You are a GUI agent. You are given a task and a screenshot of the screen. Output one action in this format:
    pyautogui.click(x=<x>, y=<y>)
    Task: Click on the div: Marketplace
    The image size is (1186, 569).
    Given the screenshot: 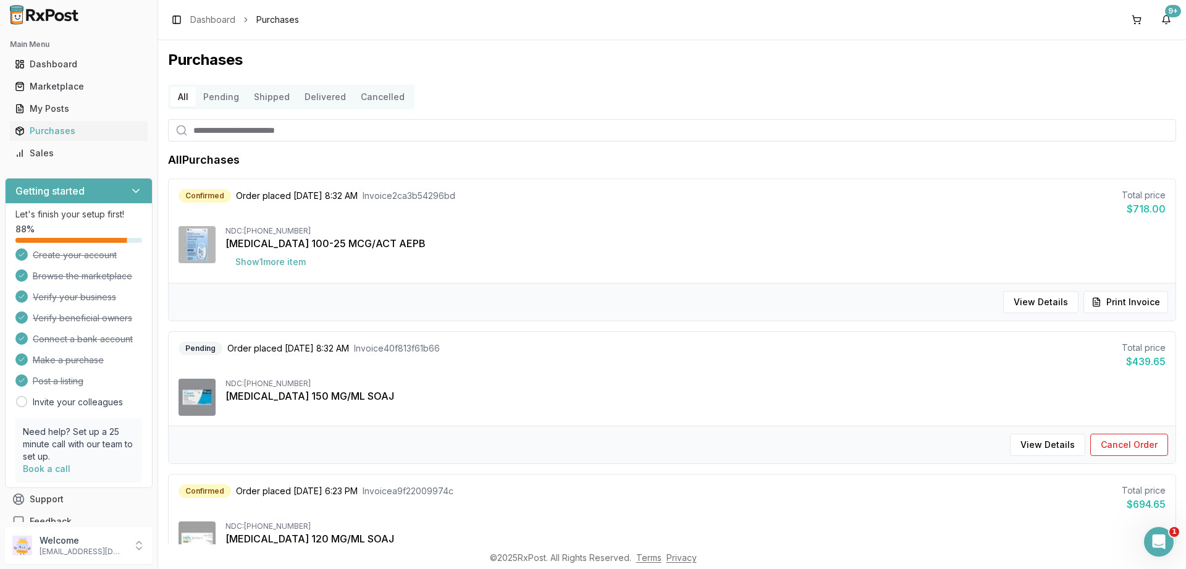 What is the action you would take?
    pyautogui.click(x=78, y=86)
    